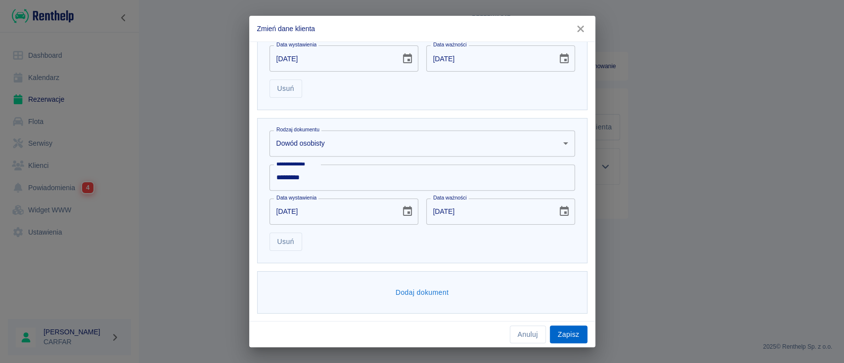 This screenshot has width=844, height=363. Describe the element at coordinates (527, 335) in the screenshot. I see `button: Anuluj` at that location.